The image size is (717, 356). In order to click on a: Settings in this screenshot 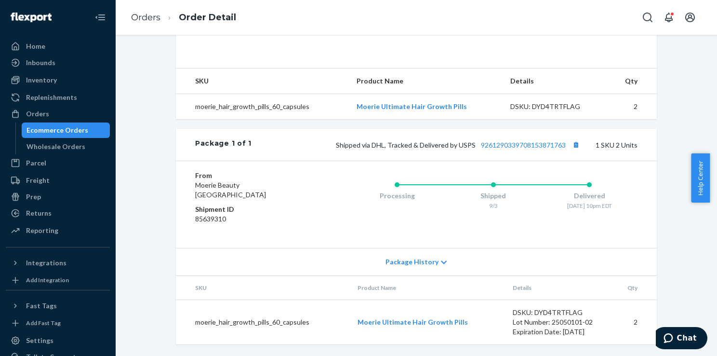, I will do `click(58, 340)`.